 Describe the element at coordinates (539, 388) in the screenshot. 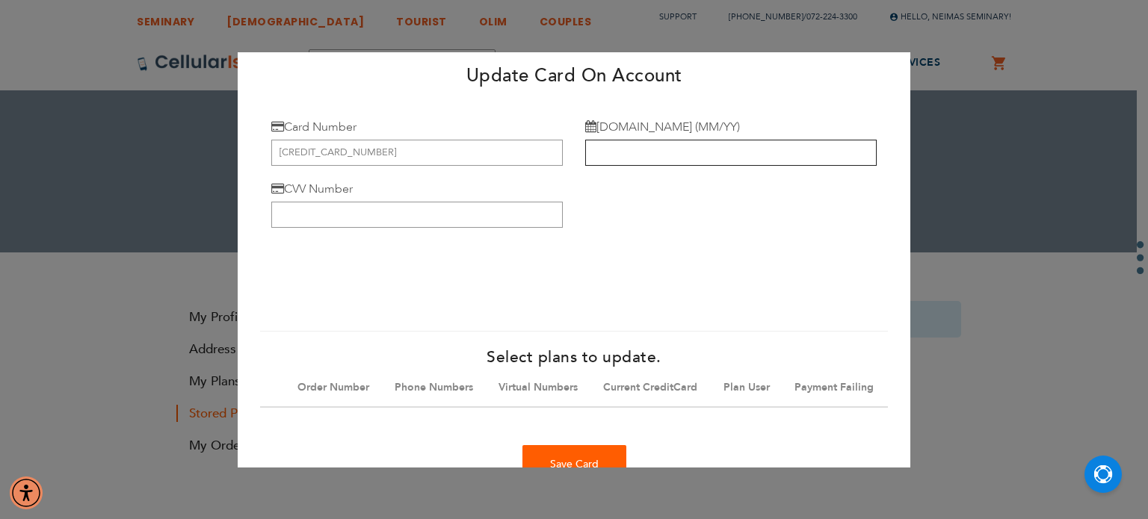

I see `th: Virtual Numbers` at that location.